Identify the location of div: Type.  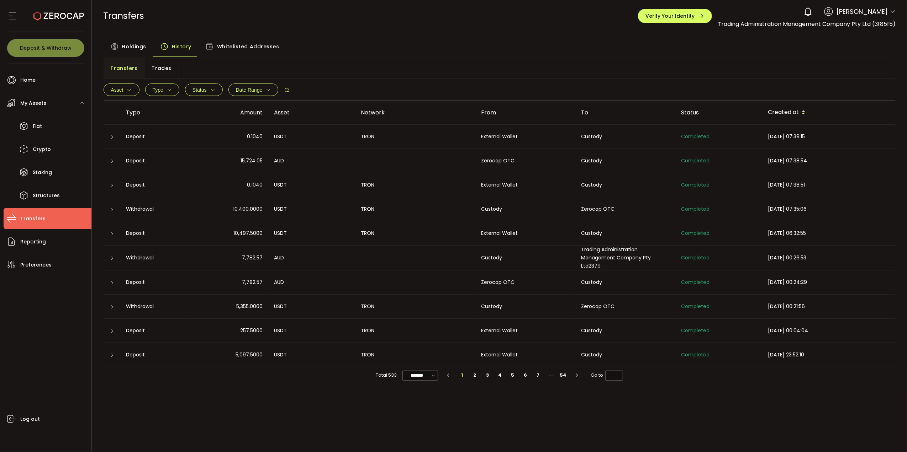
(154, 112).